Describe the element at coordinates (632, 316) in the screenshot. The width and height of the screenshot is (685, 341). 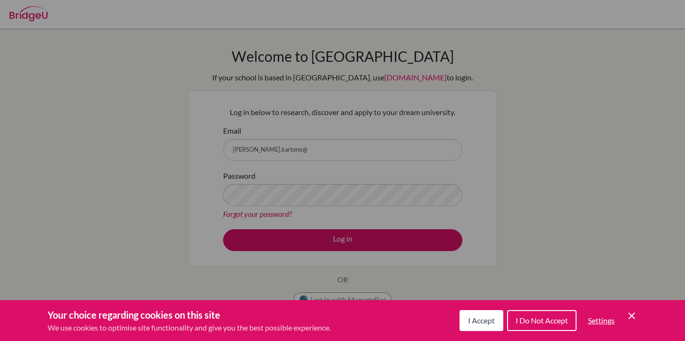
I see `button: Save and close` at that location.